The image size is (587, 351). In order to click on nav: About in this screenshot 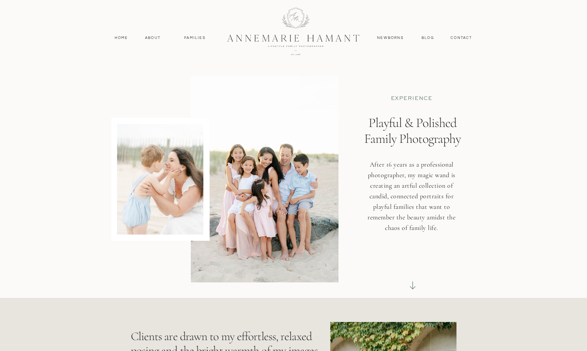, I will do `click(153, 38)`.